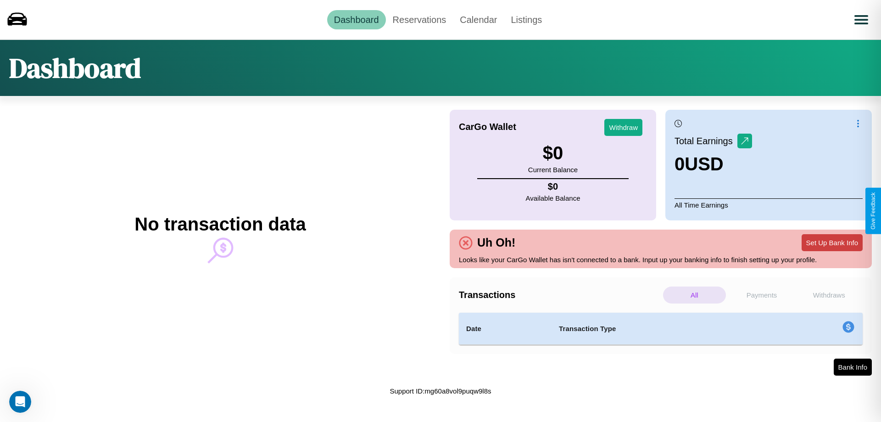 This screenshot has height=422, width=881. What do you see at coordinates (873, 211) in the screenshot?
I see `div: Give Feedback` at bounding box center [873, 211].